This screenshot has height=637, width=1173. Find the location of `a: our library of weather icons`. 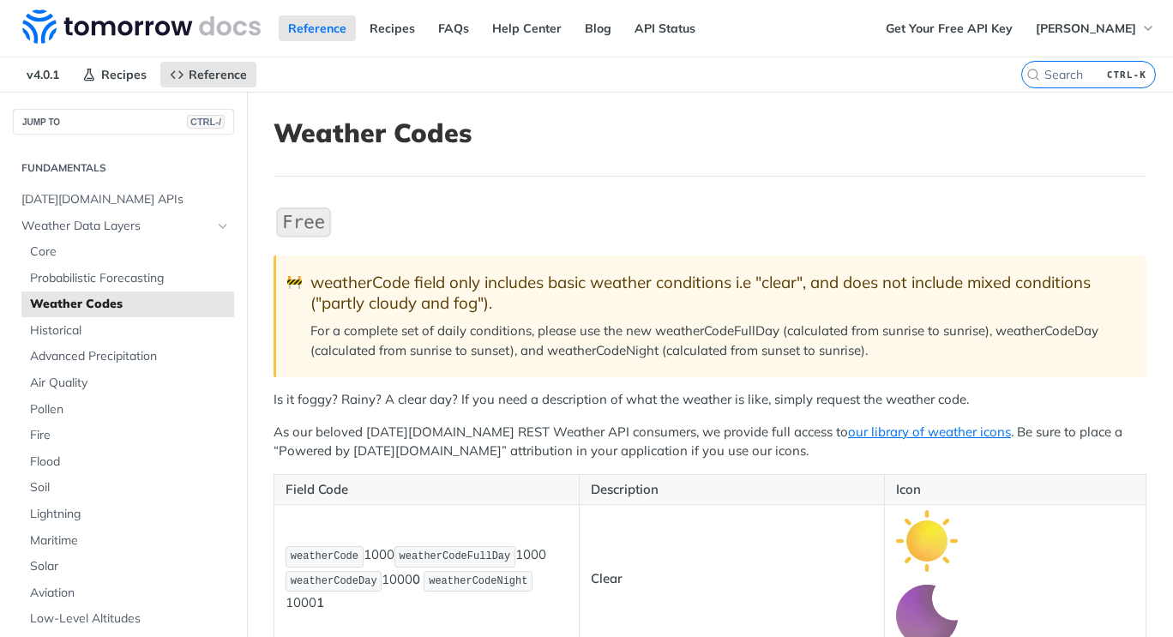

a: our library of weather icons is located at coordinates (930, 431).